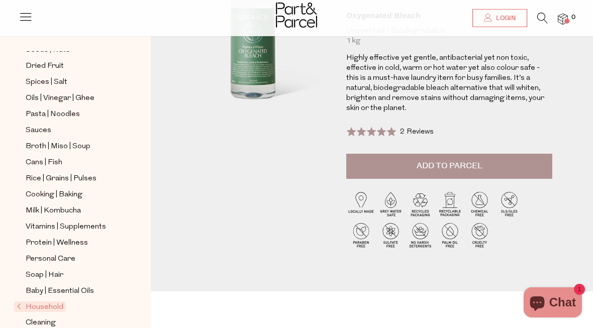  Describe the element at coordinates (449, 83) in the screenshot. I see `p: Highly effective yet gentle, antibacterial yet non toxic, effective in cold, warm or hot water ye...` at that location.